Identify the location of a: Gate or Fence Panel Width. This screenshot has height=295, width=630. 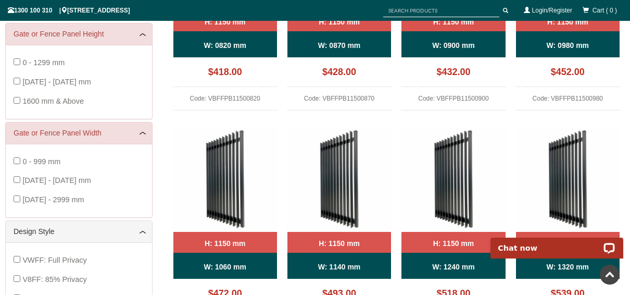
(79, 133).